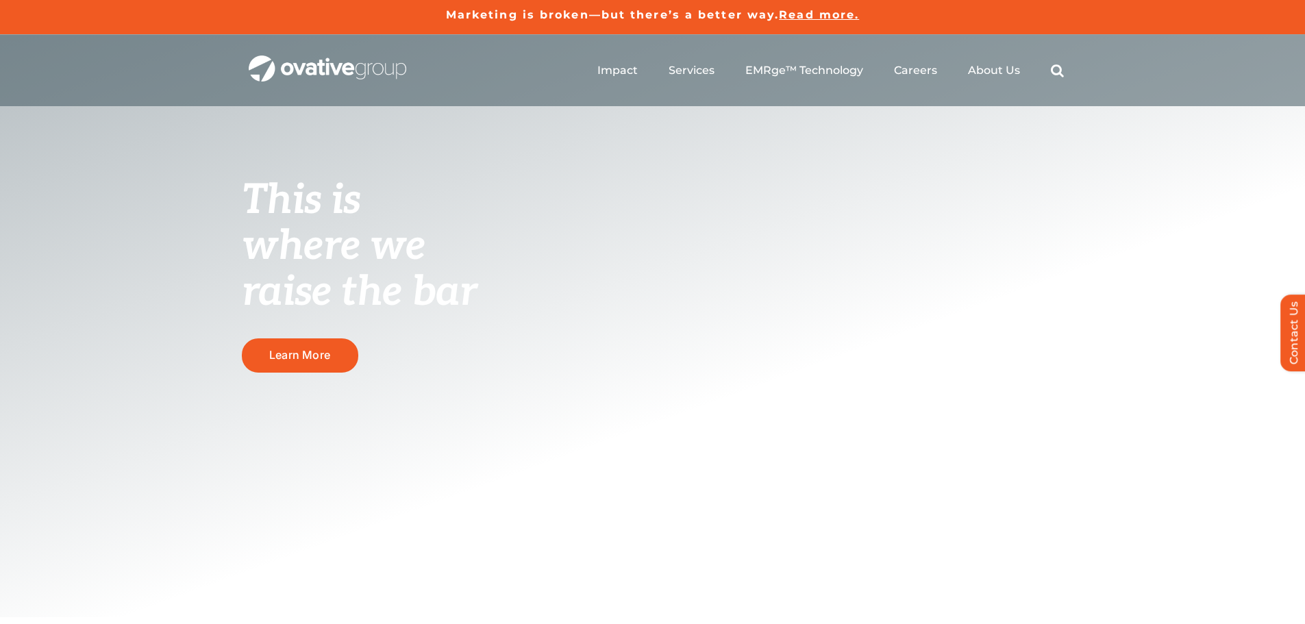 This screenshot has height=624, width=1305. What do you see at coordinates (830, 71) in the screenshot?
I see `nav: Menu` at bounding box center [830, 71].